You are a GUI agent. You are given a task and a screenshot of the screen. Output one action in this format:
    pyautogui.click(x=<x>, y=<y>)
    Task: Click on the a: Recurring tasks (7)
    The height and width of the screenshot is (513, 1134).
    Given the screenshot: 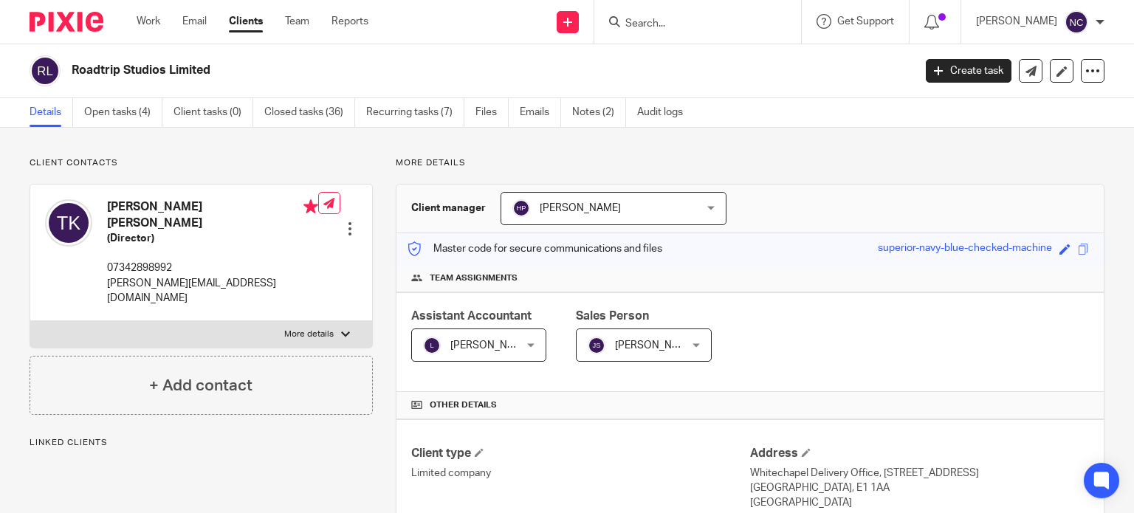 What is the action you would take?
    pyautogui.click(x=415, y=112)
    